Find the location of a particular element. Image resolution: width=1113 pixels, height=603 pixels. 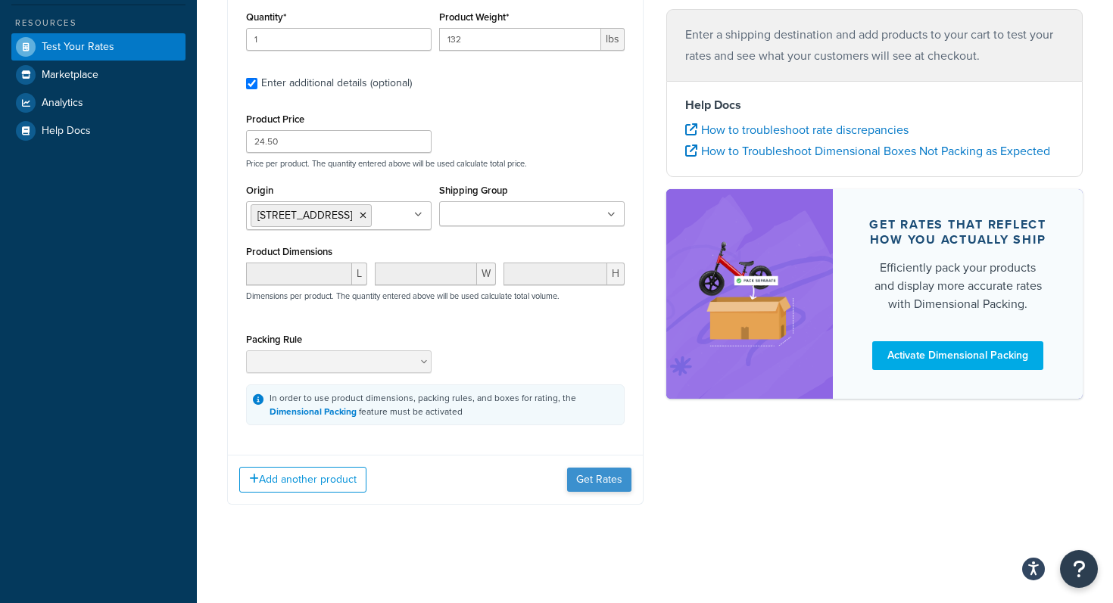

span: H is located at coordinates (615, 274).